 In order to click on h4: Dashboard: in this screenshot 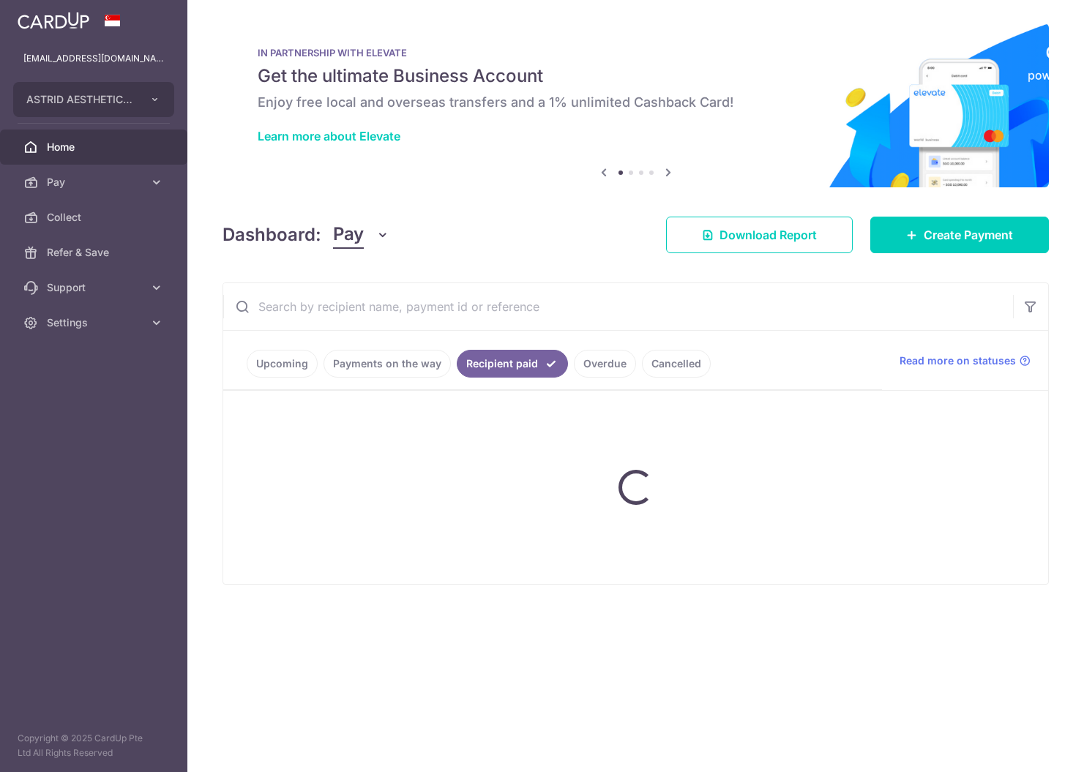, I will do `click(272, 235)`.